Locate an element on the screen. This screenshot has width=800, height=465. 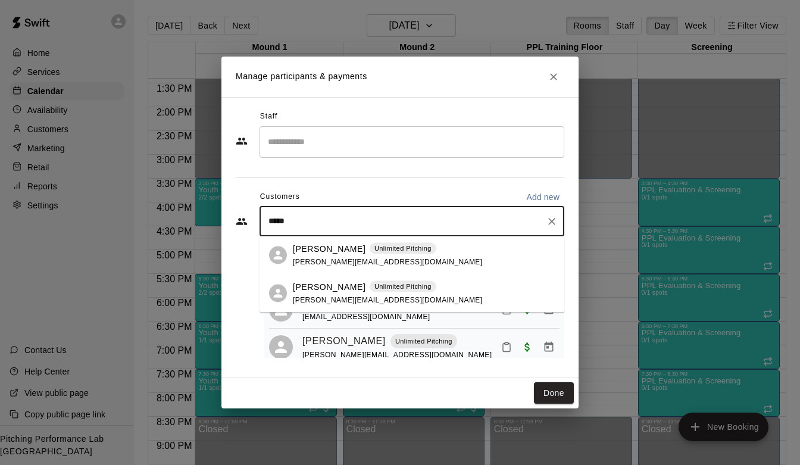
button: Done is located at coordinates (554, 393).